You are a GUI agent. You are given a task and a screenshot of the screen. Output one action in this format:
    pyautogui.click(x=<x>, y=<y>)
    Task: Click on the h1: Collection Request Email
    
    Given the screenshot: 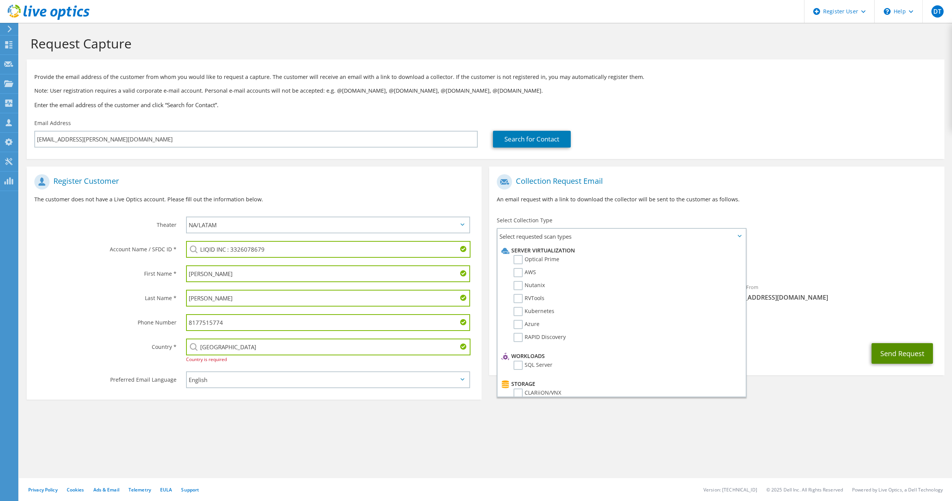 What is the action you would take?
    pyautogui.click(x=714, y=182)
    